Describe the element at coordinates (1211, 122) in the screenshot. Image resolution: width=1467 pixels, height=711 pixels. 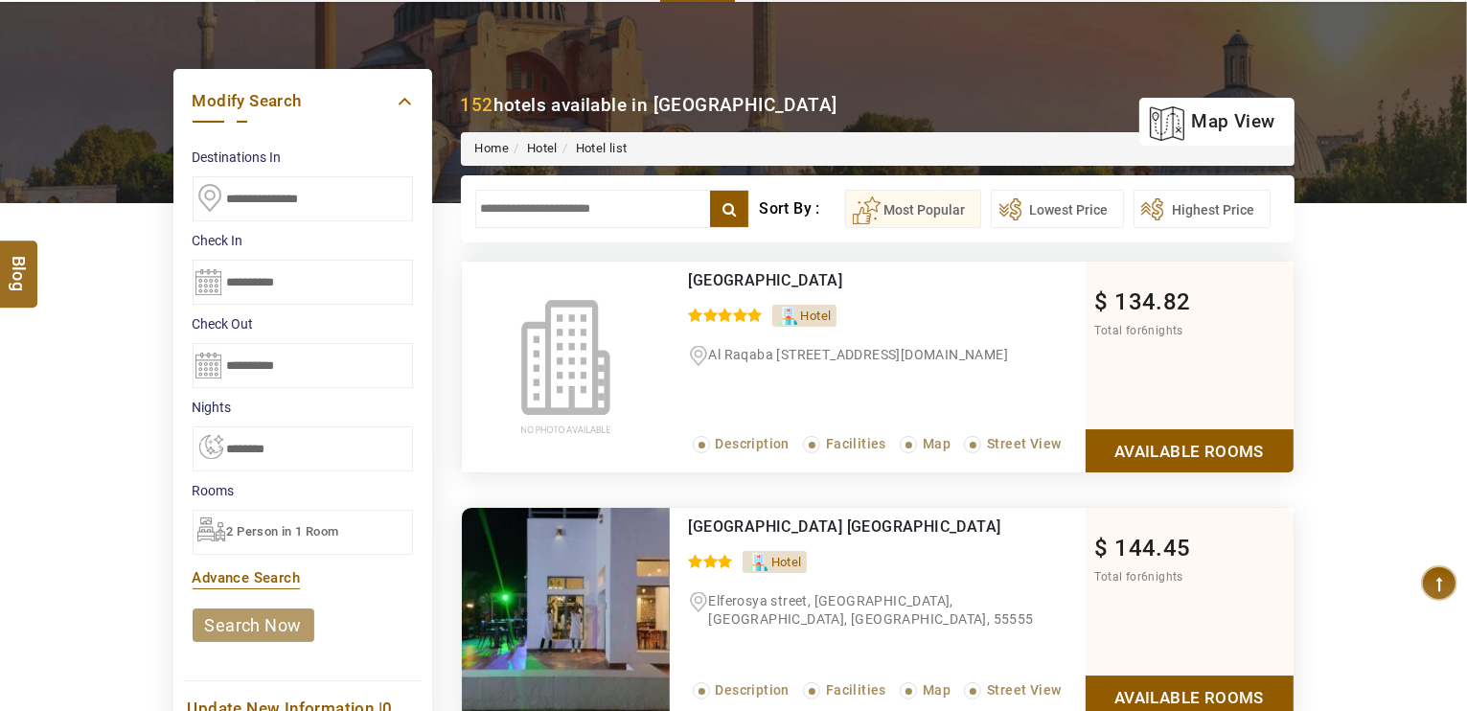
I see `a: map view` at that location.